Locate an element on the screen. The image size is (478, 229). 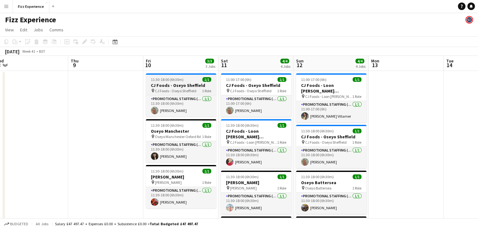
span: Thu is located at coordinates (74, 61).